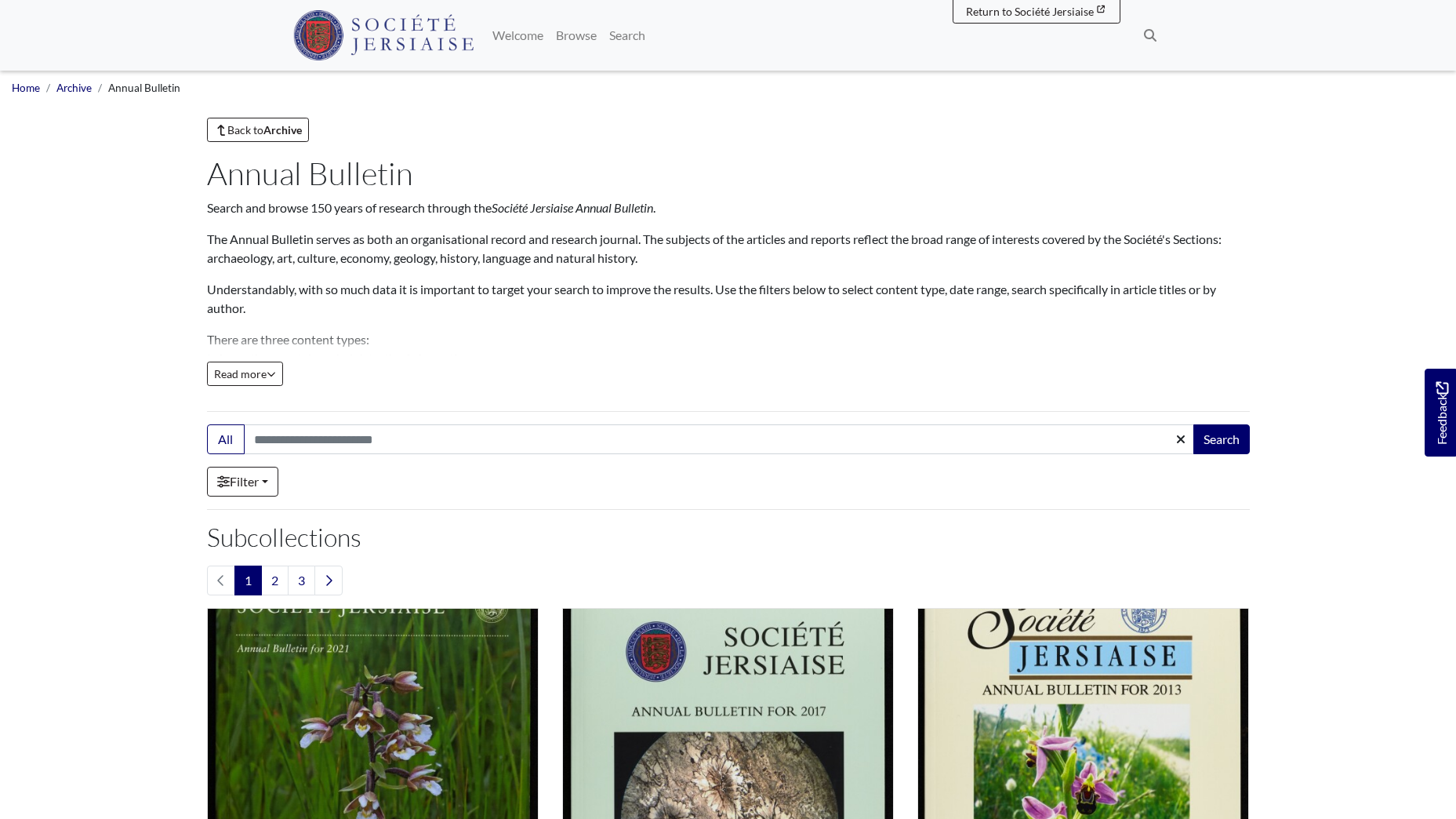 The image size is (1456, 819). What do you see at coordinates (517, 35) in the screenshot?
I see `a: Welcome` at bounding box center [517, 35].